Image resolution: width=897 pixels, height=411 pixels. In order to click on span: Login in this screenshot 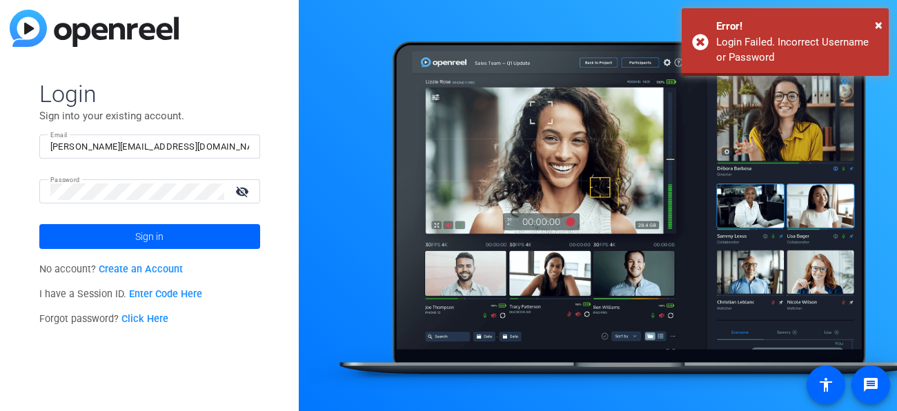, I will do `click(150, 94)`.